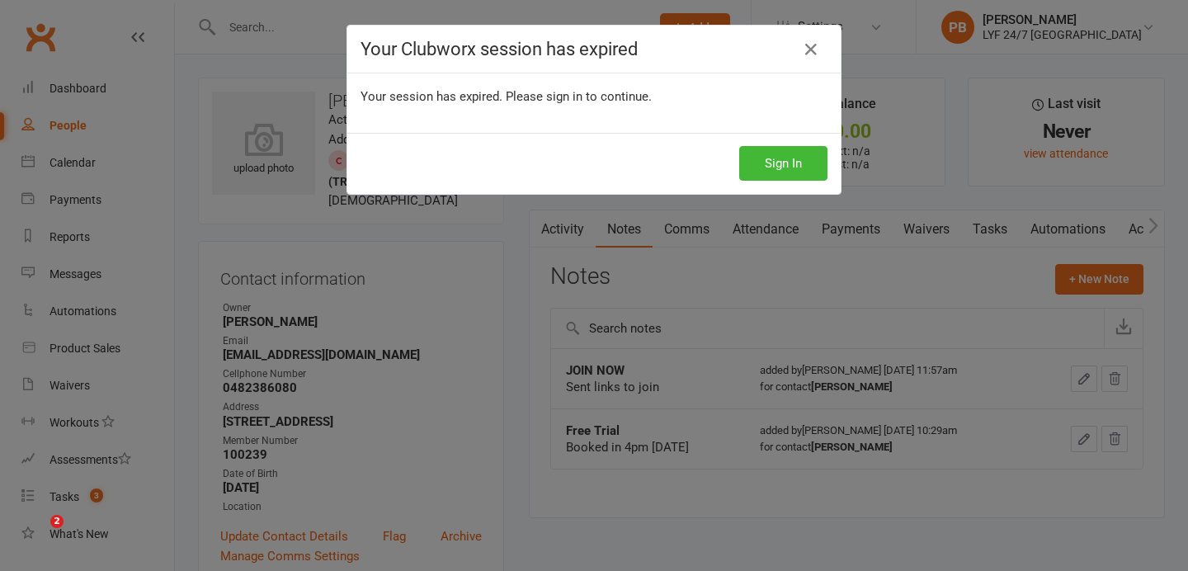  Describe the element at coordinates (594, 49) in the screenshot. I see `h4: Your Clubworx session has expired` at that location.